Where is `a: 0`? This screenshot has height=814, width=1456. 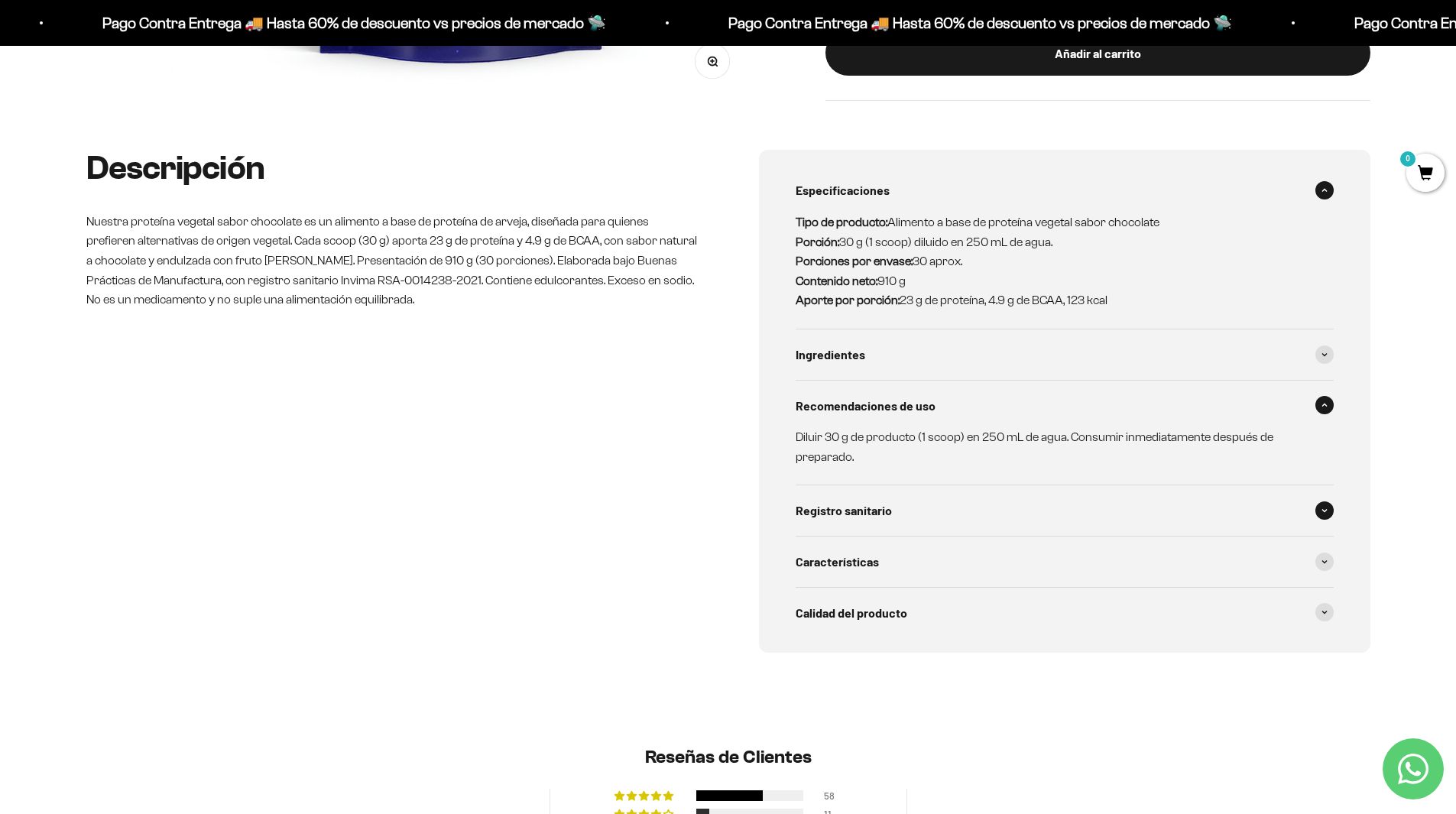
a: 0 is located at coordinates (1425, 175).